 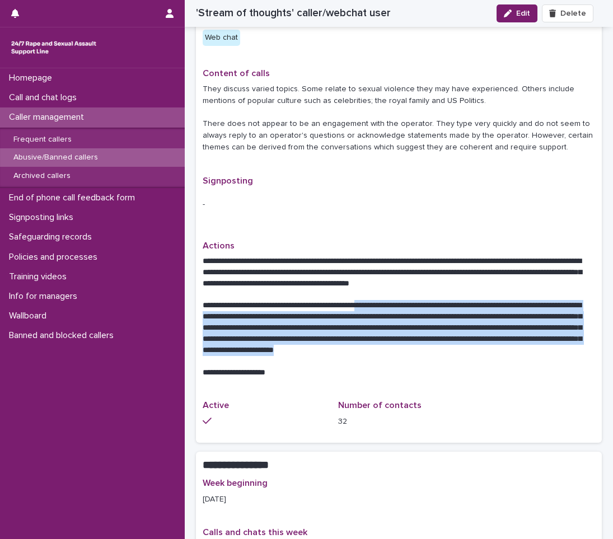 What do you see at coordinates (49, 117) in the screenshot?
I see `p: Caller management` at bounding box center [49, 117].